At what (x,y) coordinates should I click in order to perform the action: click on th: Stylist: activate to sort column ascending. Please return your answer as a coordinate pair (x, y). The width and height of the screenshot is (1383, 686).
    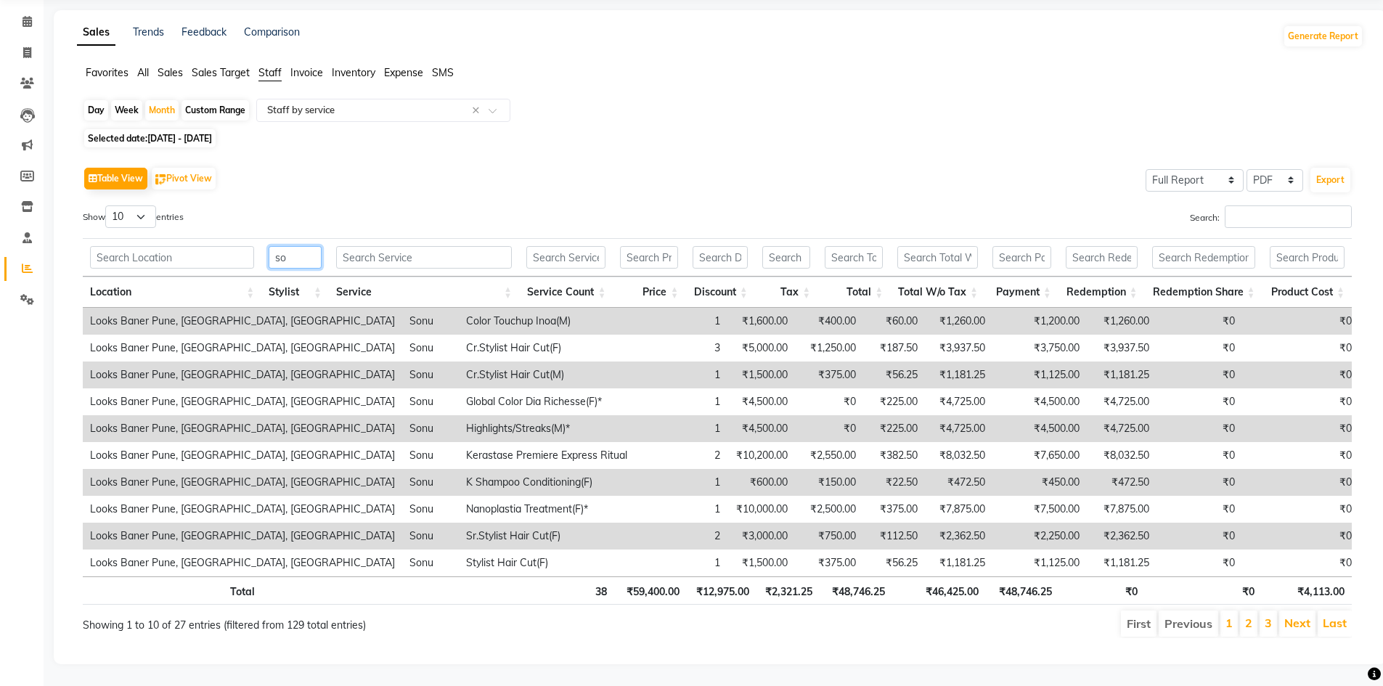
    Looking at the image, I should click on (295, 292).